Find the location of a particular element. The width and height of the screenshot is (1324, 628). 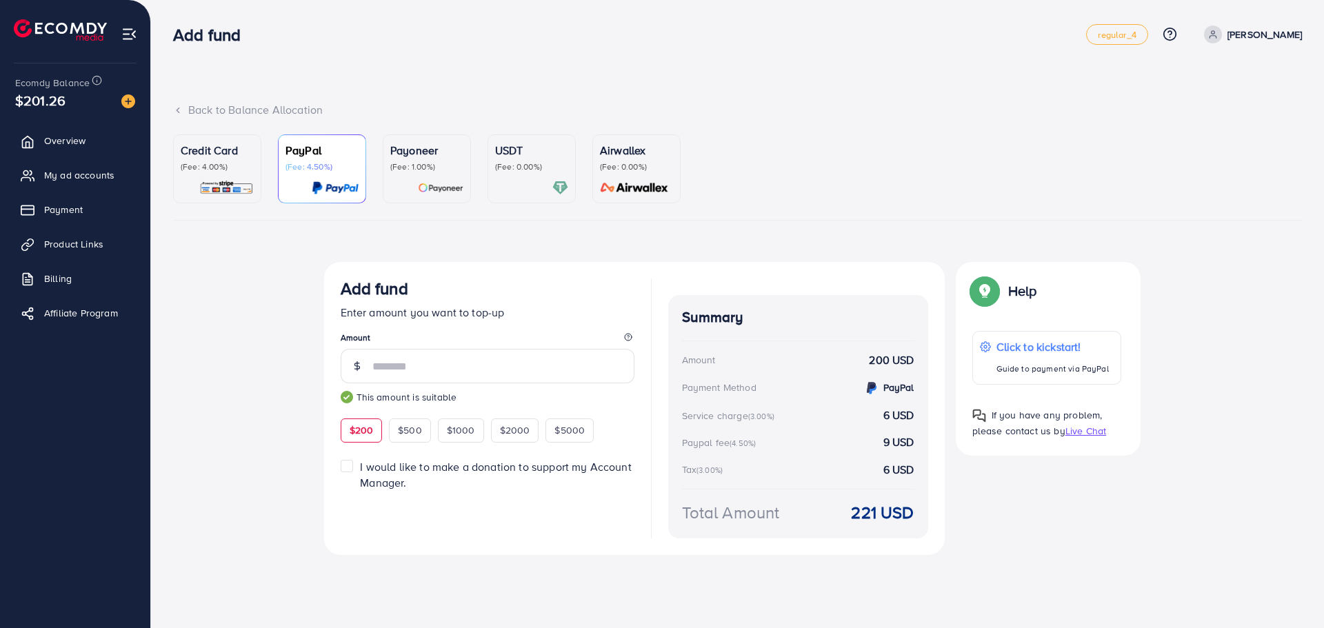

span: If you have any problem, please contact us by is located at coordinates (1037, 423).